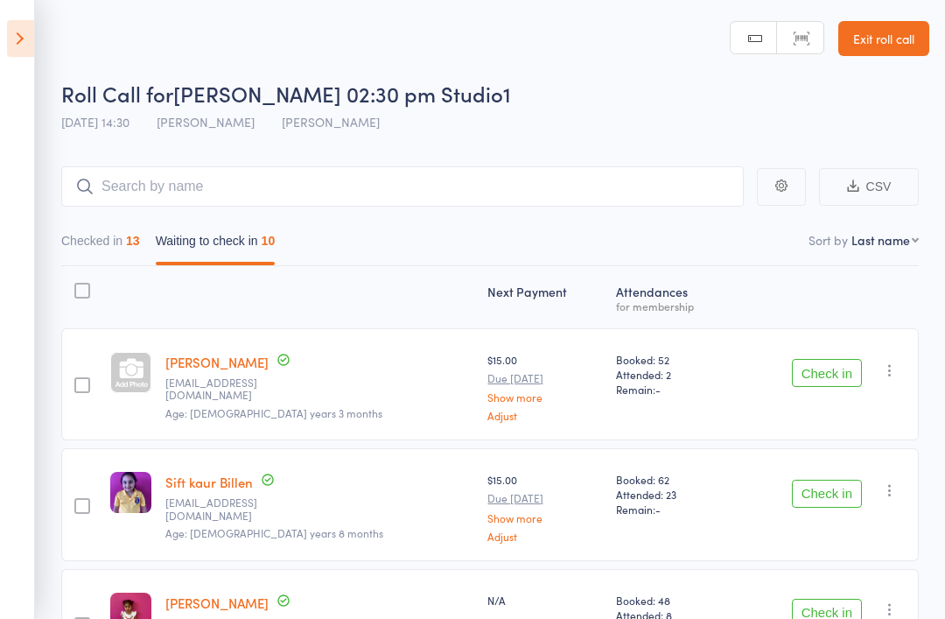 Image resolution: width=945 pixels, height=619 pixels. I want to click on button: CSV, so click(869, 186).